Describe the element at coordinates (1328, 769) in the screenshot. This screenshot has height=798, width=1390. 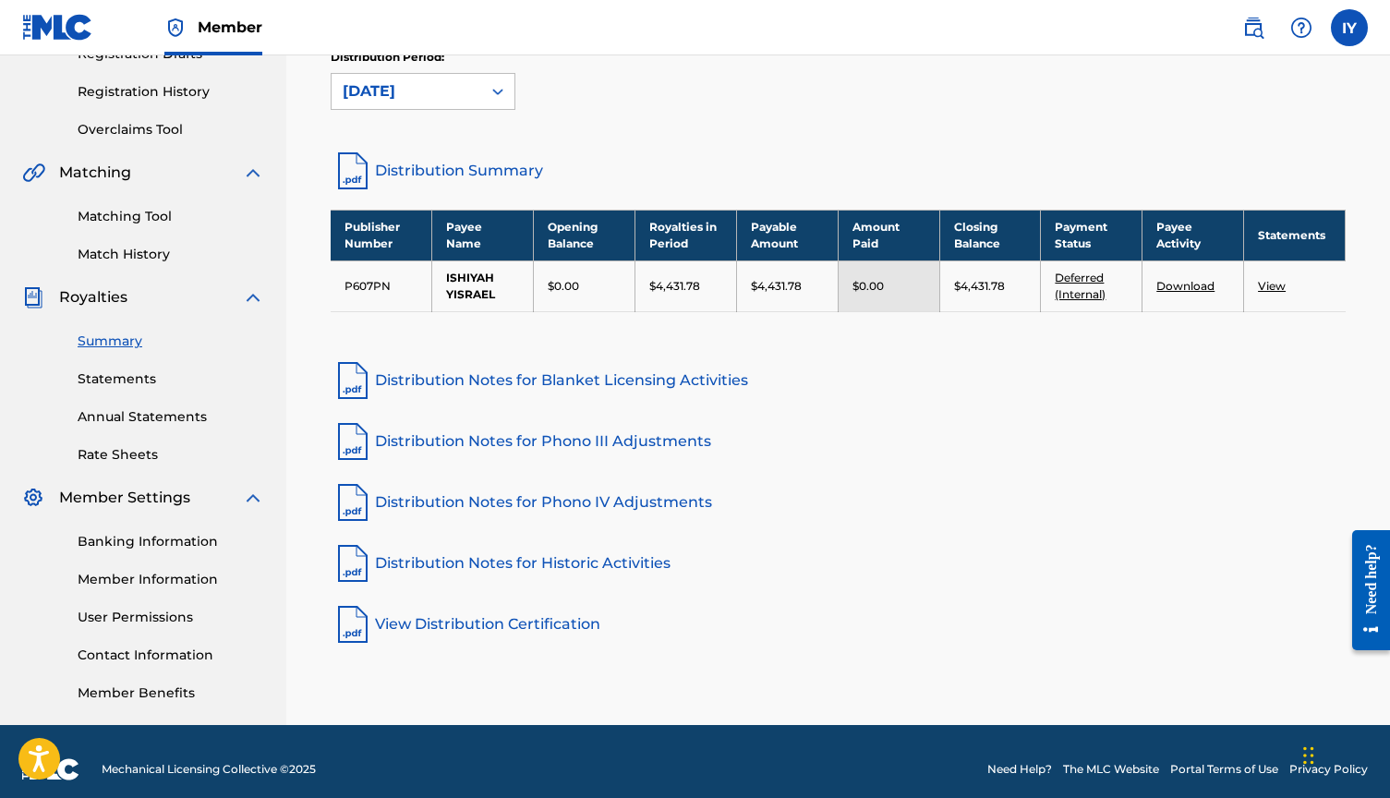
I see `a: Privacy Policy` at that location.